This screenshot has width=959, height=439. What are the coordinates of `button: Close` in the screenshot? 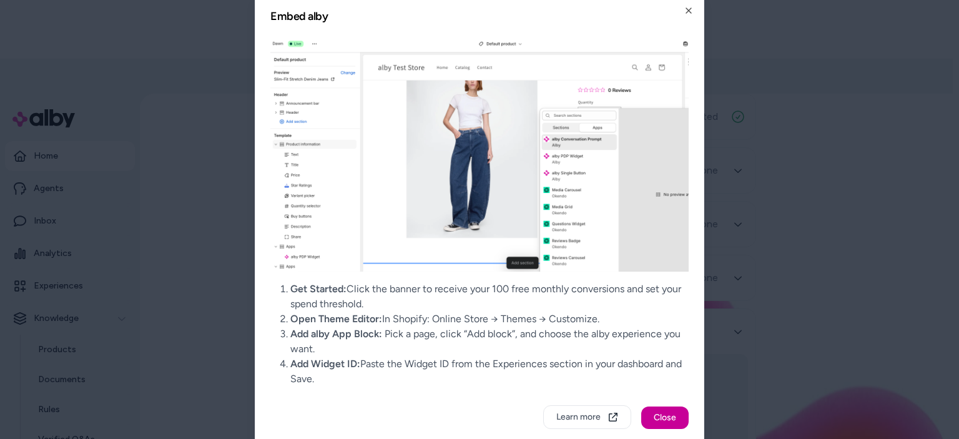 It's located at (665, 418).